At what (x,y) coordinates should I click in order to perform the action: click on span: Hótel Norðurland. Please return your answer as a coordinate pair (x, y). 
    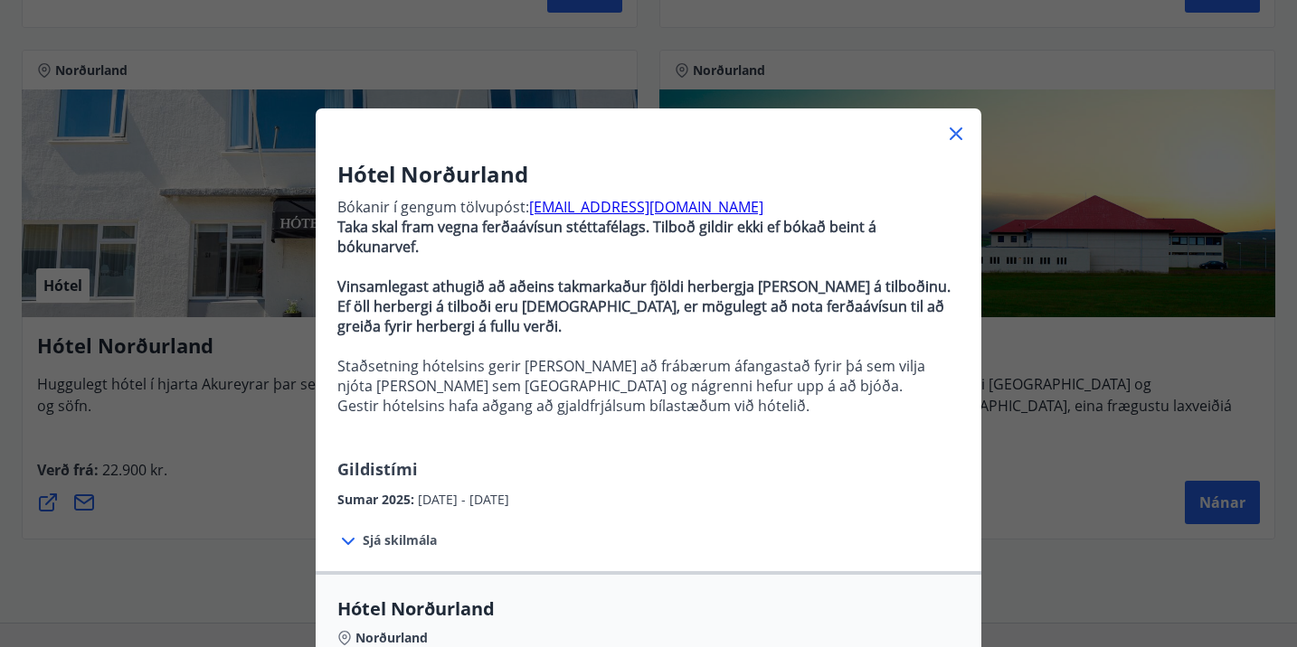
    Looking at the image, I should click on (648, 609).